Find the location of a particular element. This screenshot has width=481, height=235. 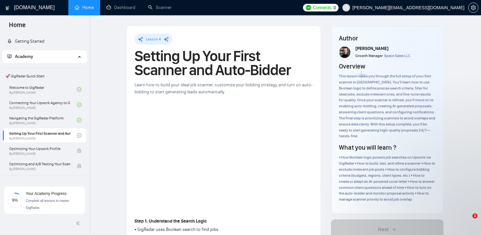

a: searchScanner is located at coordinates (160, 7).